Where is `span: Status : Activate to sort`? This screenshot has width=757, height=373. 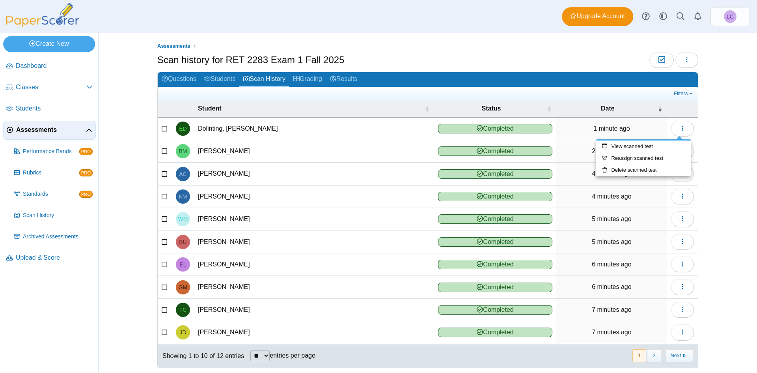 span: Status : Activate to sort is located at coordinates (549, 108).